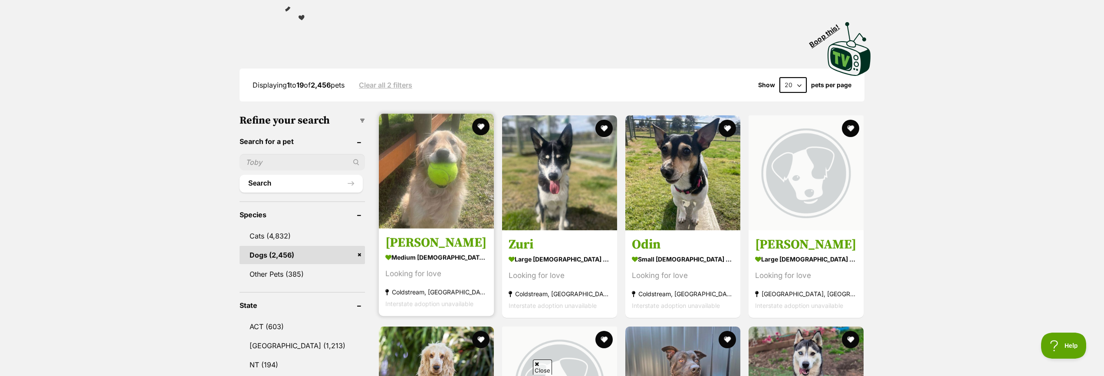  I want to click on img: Odin - Jack Russell Terrier Dog, so click(682, 173).